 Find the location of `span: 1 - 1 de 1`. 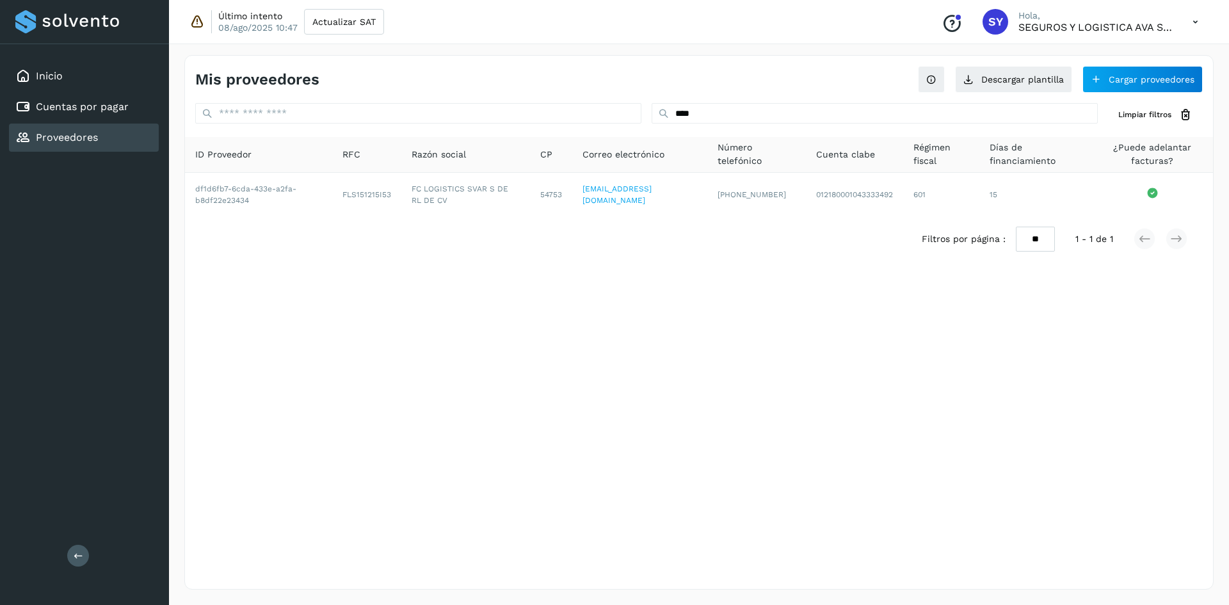

span: 1 - 1 de 1 is located at coordinates (1094, 239).